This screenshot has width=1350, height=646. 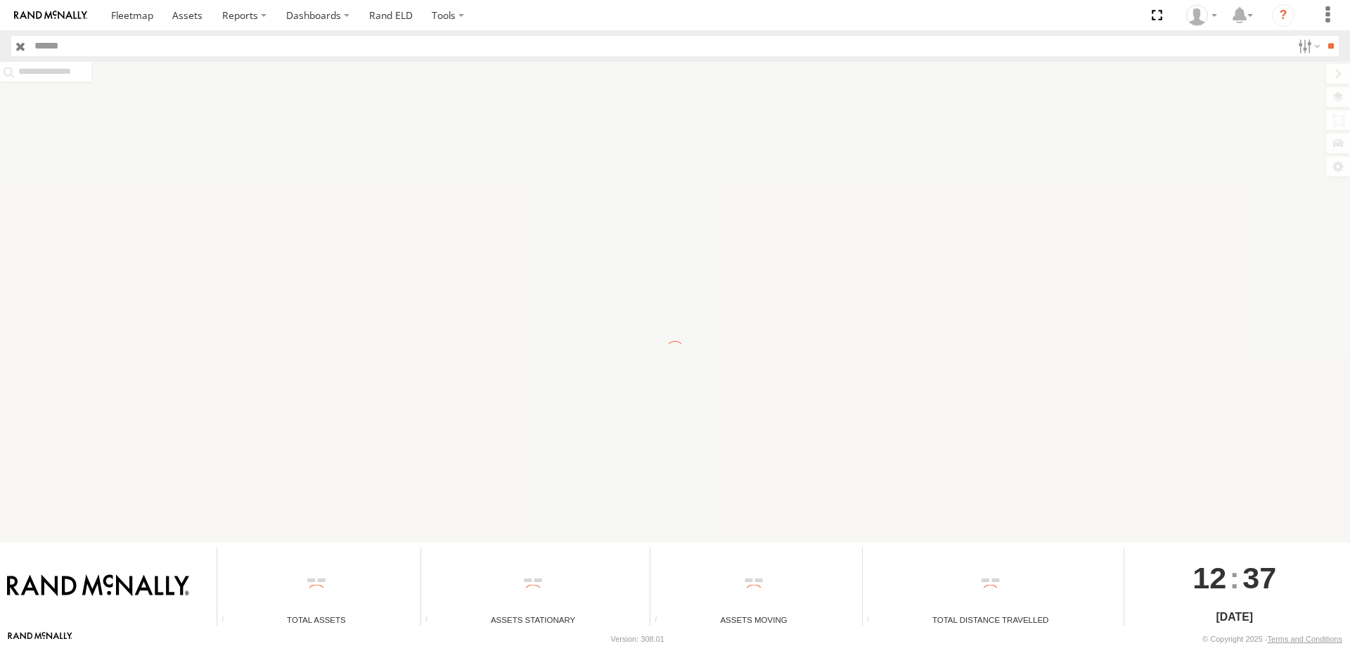 I want to click on div: Assets Stationary, so click(x=533, y=620).